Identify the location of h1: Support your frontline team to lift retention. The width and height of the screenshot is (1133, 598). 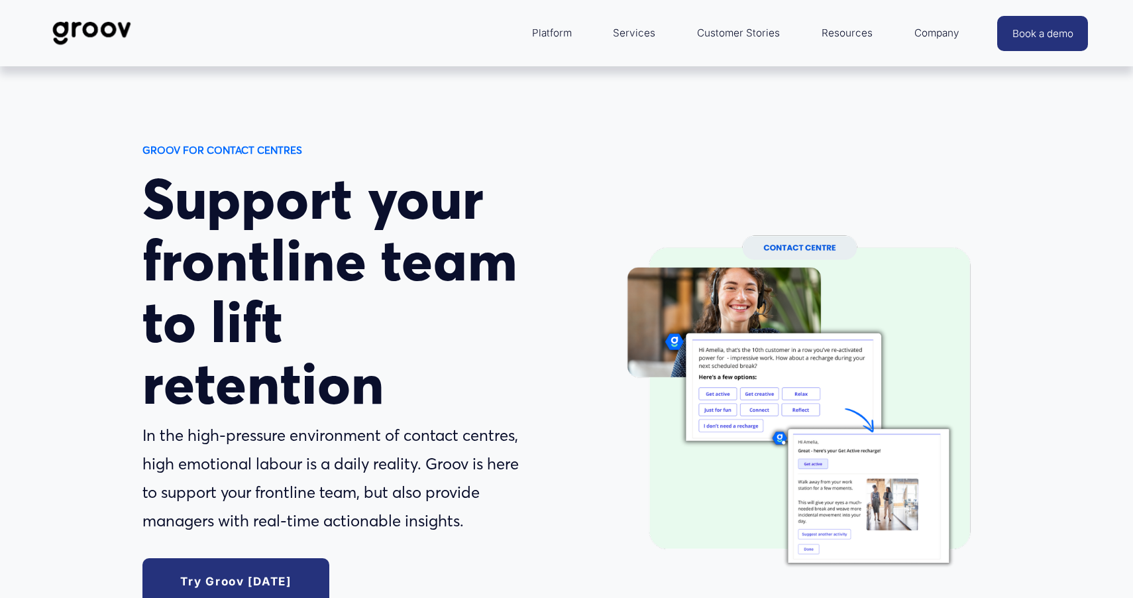
(333, 291).